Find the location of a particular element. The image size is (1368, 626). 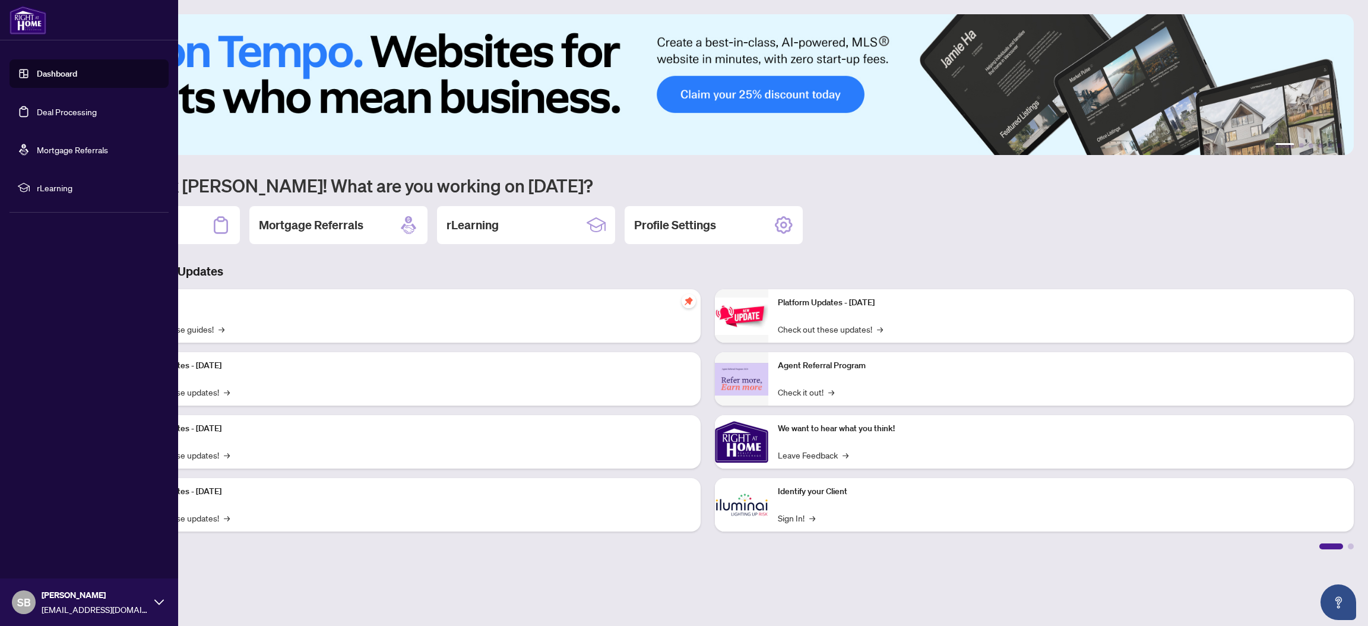

h2: rLearning is located at coordinates (473, 225).